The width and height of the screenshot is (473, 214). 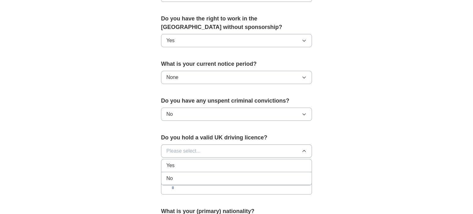 What do you see at coordinates (237, 77) in the screenshot?
I see `button: None` at bounding box center [237, 77].